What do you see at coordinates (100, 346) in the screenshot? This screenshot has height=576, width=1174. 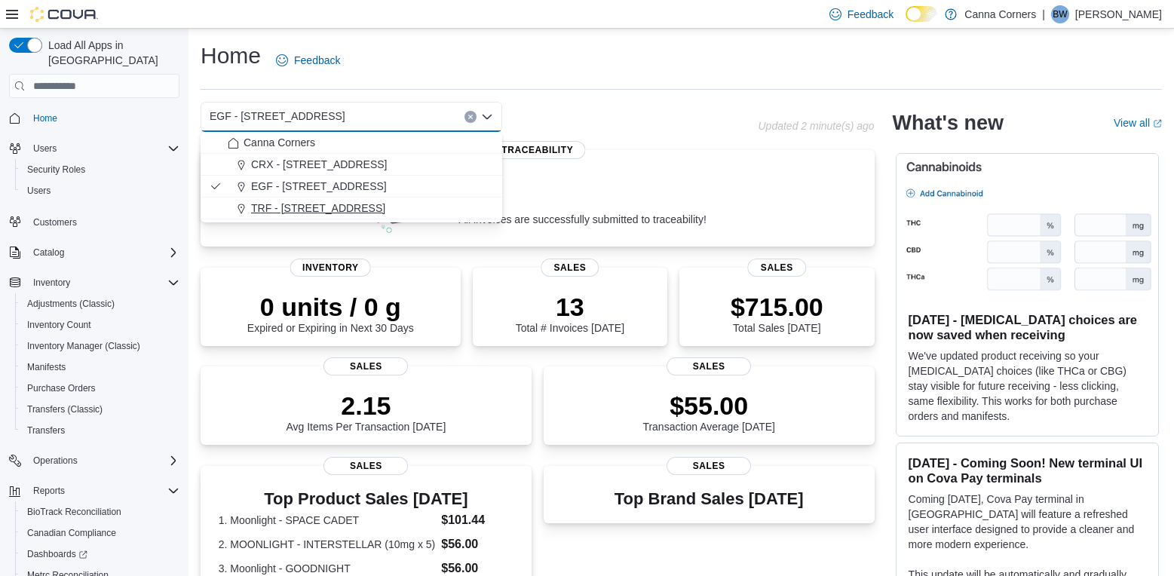 I see `button: Inventory Manager (Classic)` at bounding box center [100, 346].